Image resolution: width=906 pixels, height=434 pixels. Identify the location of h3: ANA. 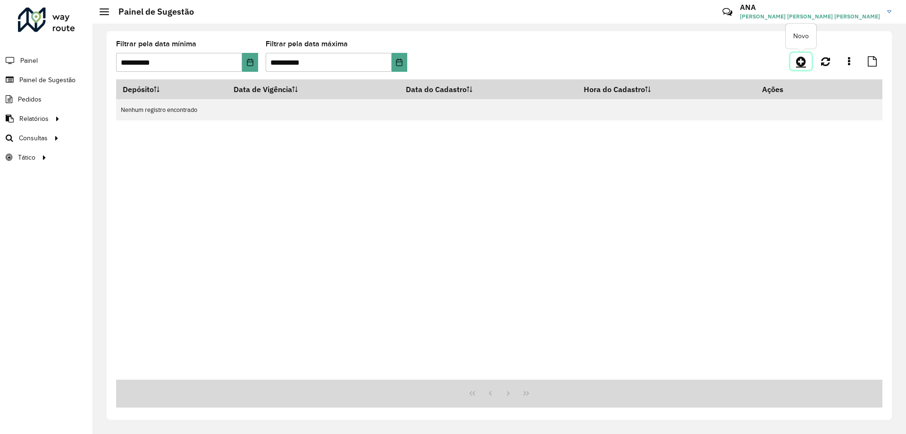
(810, 7).